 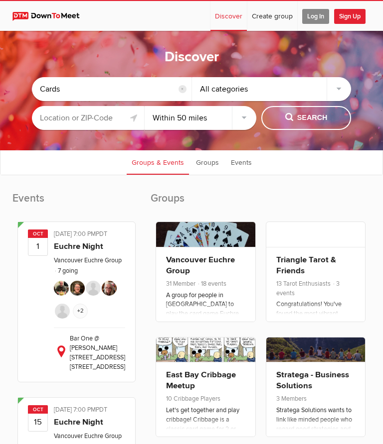 What do you see at coordinates (66, 271) in the screenshot?
I see `li: 7 going` at bounding box center [66, 271].